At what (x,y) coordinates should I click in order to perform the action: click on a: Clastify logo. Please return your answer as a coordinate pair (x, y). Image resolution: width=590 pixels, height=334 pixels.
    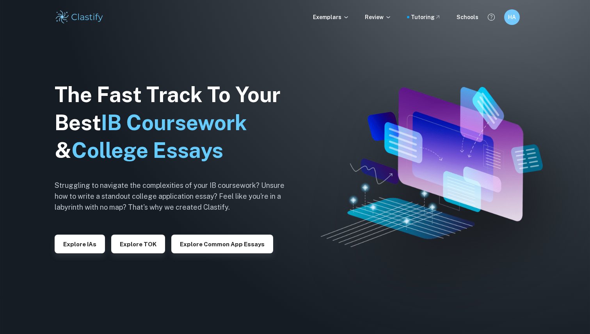
    Looking at the image, I should click on (79, 17).